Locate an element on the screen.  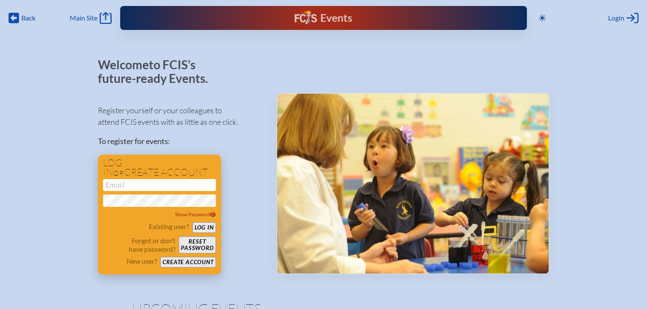
div: FCIS Events — Future ready is located at coordinates (323, 18).